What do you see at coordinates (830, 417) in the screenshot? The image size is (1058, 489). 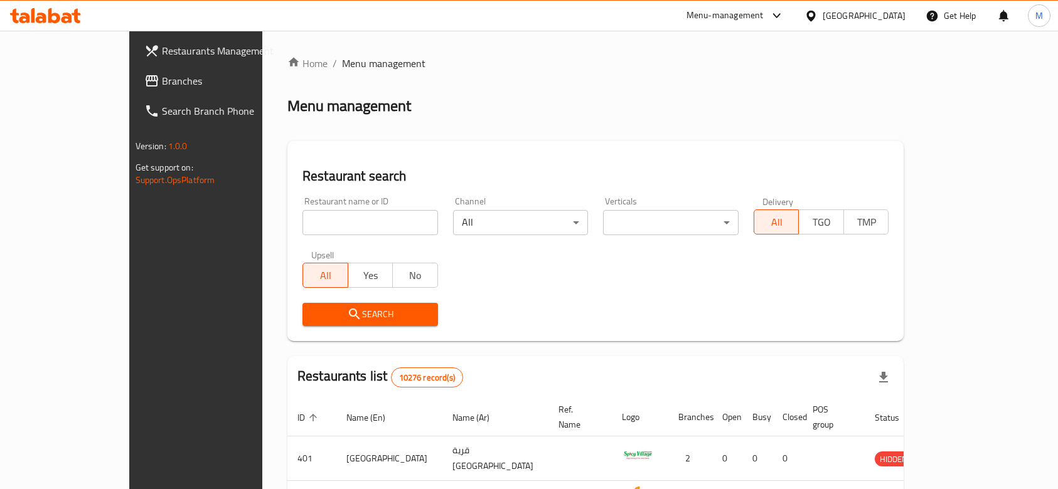 I see `span: POS group` at bounding box center [830, 417].